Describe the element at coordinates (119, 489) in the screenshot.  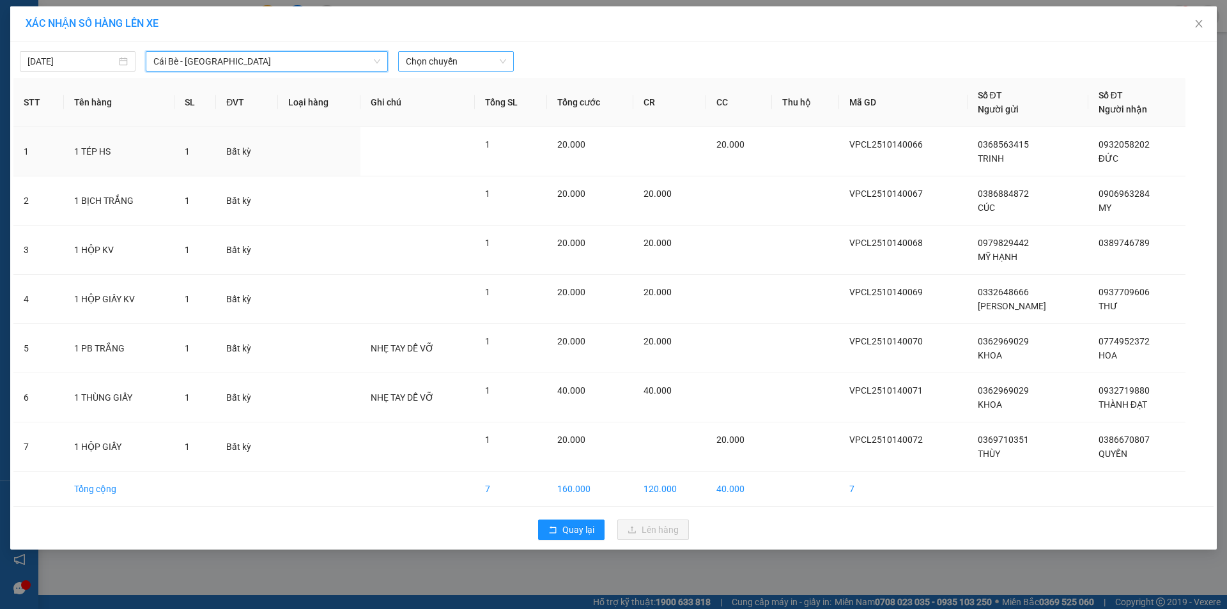
I see `td: Tổng cộng` at that location.